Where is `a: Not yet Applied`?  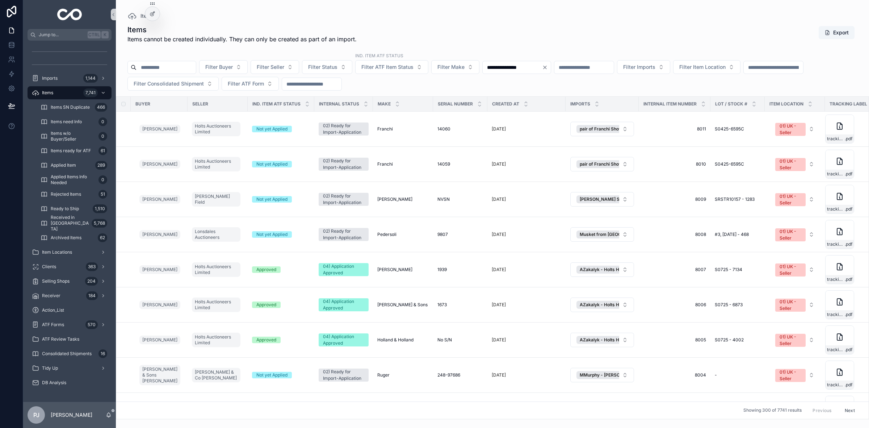
a: Not yet Applied is located at coordinates (281, 129).